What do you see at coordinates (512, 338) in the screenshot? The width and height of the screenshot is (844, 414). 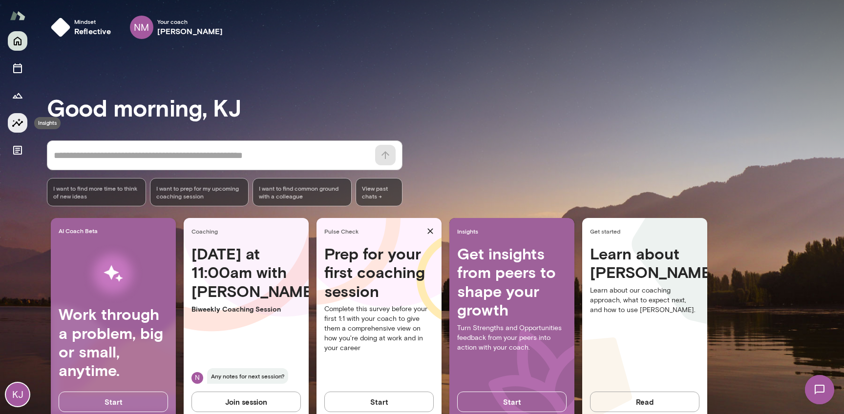 I see `p: Turn Strengths and Opportunities feedback from your peers into action with your coach.` at bounding box center [512, 338].